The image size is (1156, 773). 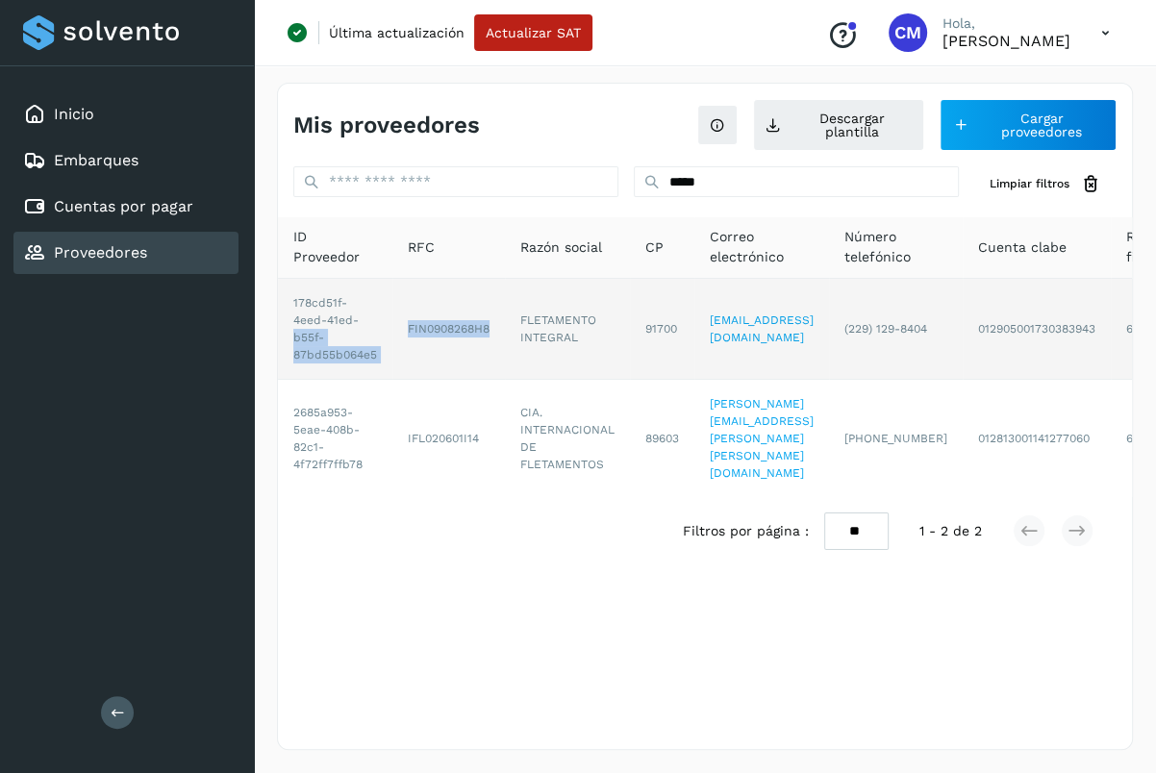 I want to click on button: Actualizar SAT, so click(x=533, y=33).